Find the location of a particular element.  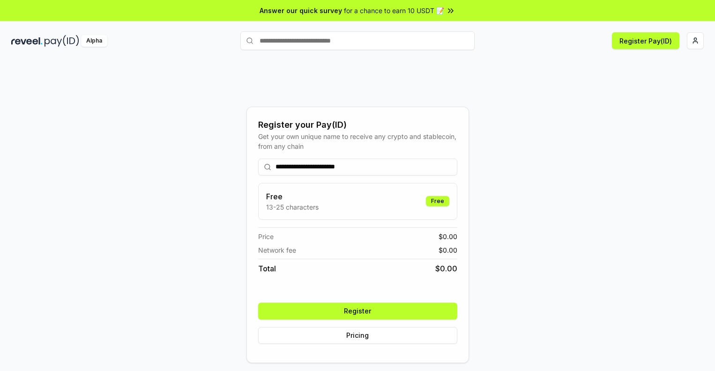

span: Total is located at coordinates (267, 269).